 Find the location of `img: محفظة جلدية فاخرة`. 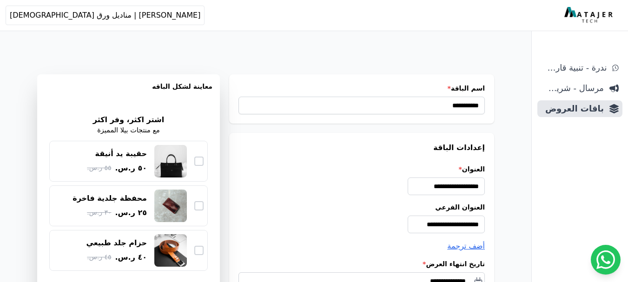

img: محفظة جلدية فاخرة is located at coordinates (171, 206).